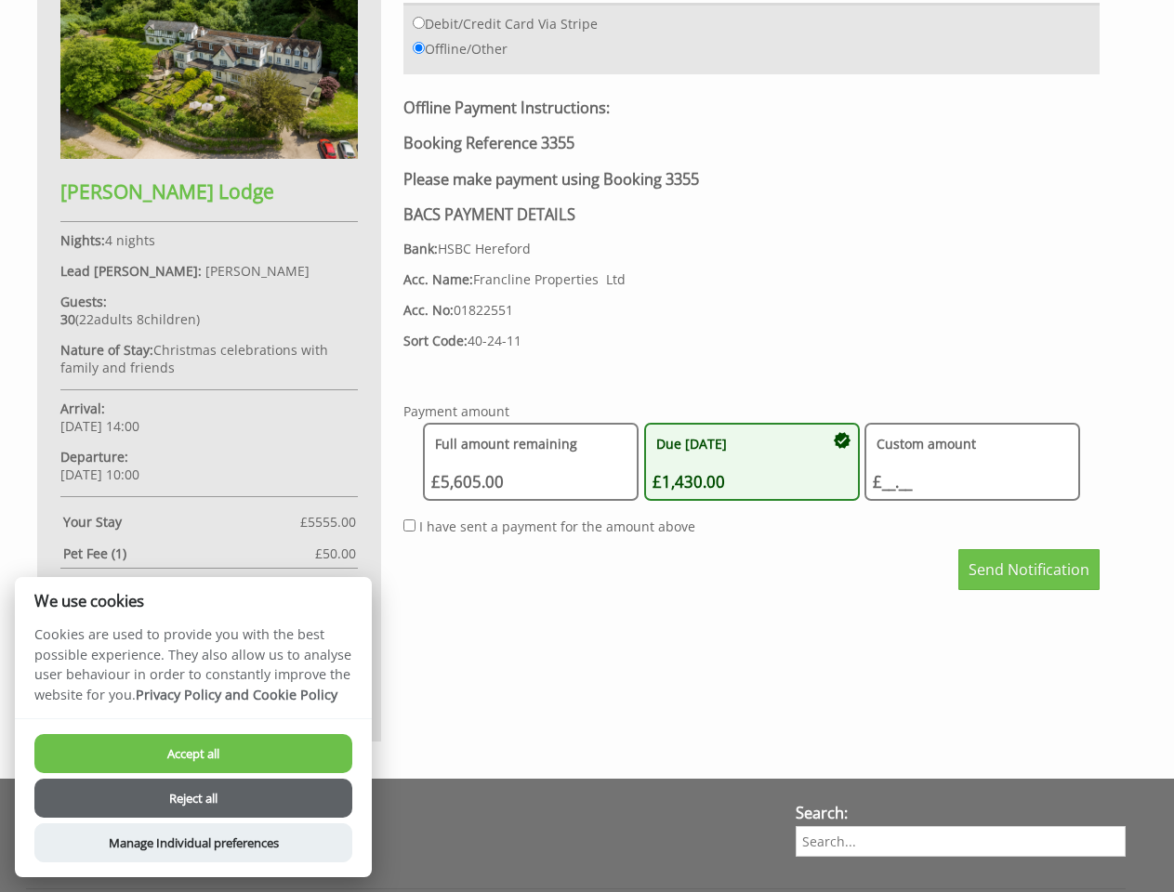  What do you see at coordinates (456, 411) in the screenshot?
I see `legend: Payment amount` at bounding box center [456, 411].